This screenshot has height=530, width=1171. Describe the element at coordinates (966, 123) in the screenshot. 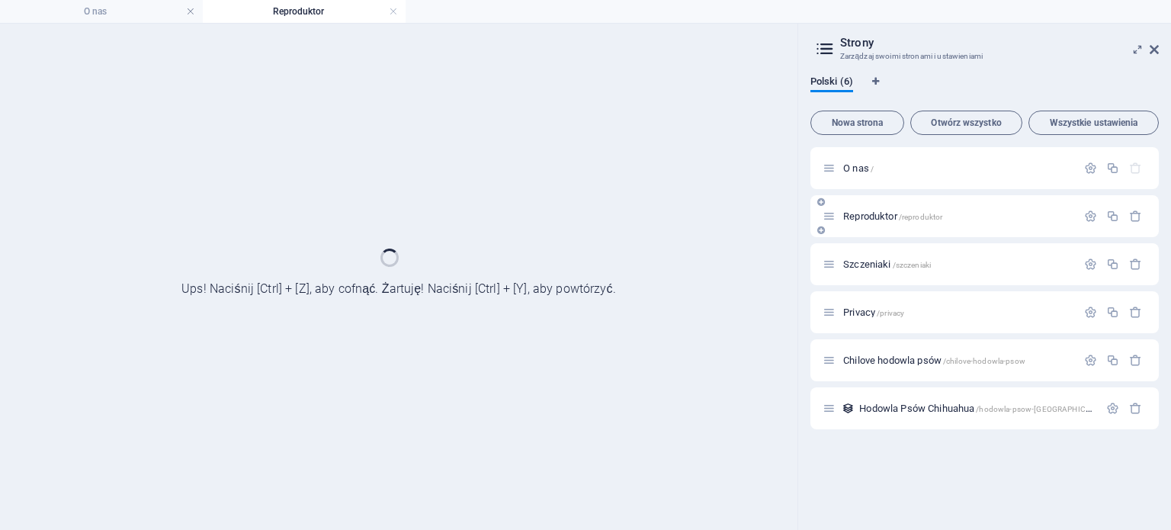

I see `span: Otwórz wszystko` at that location.